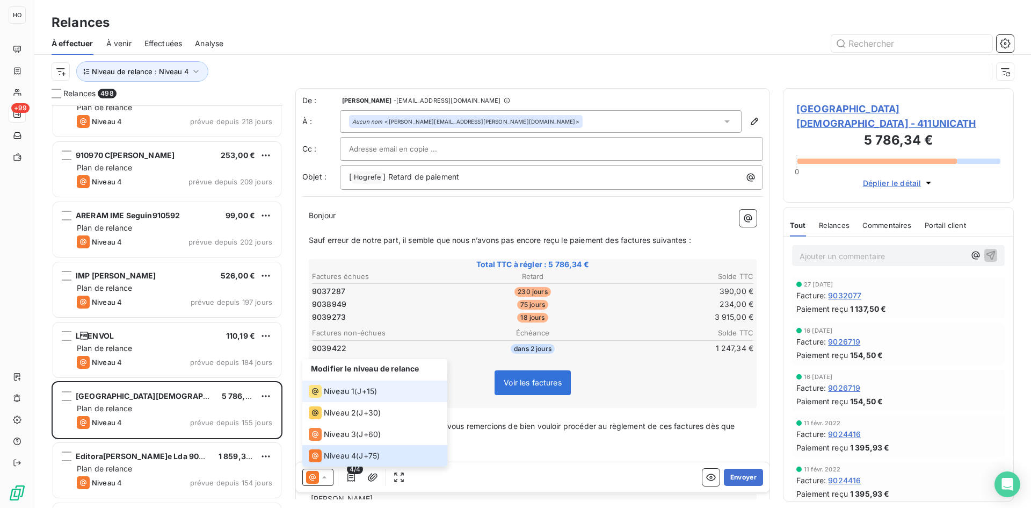  Describe the element at coordinates (681, 333) in the screenshot. I see `th: Solde TTC` at that location.